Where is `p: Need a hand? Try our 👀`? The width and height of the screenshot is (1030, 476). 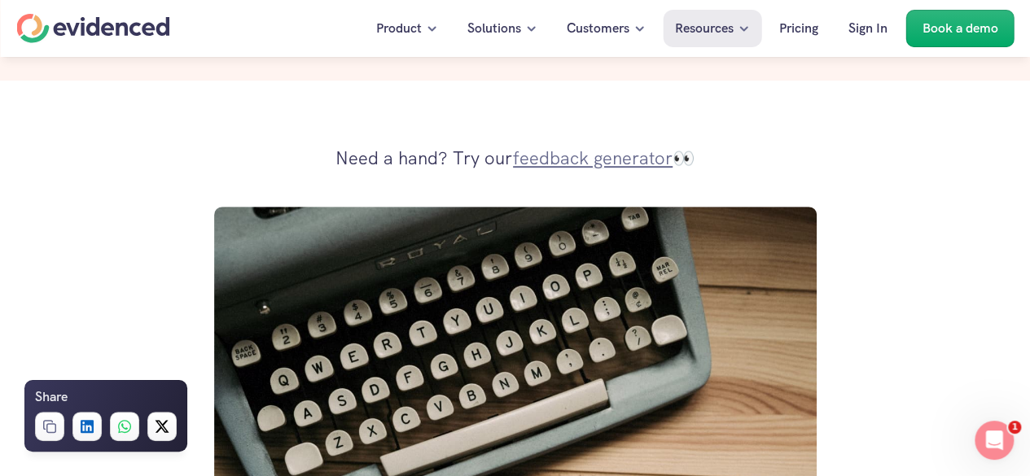 p: Need a hand? Try our 👀 is located at coordinates (515, 159).